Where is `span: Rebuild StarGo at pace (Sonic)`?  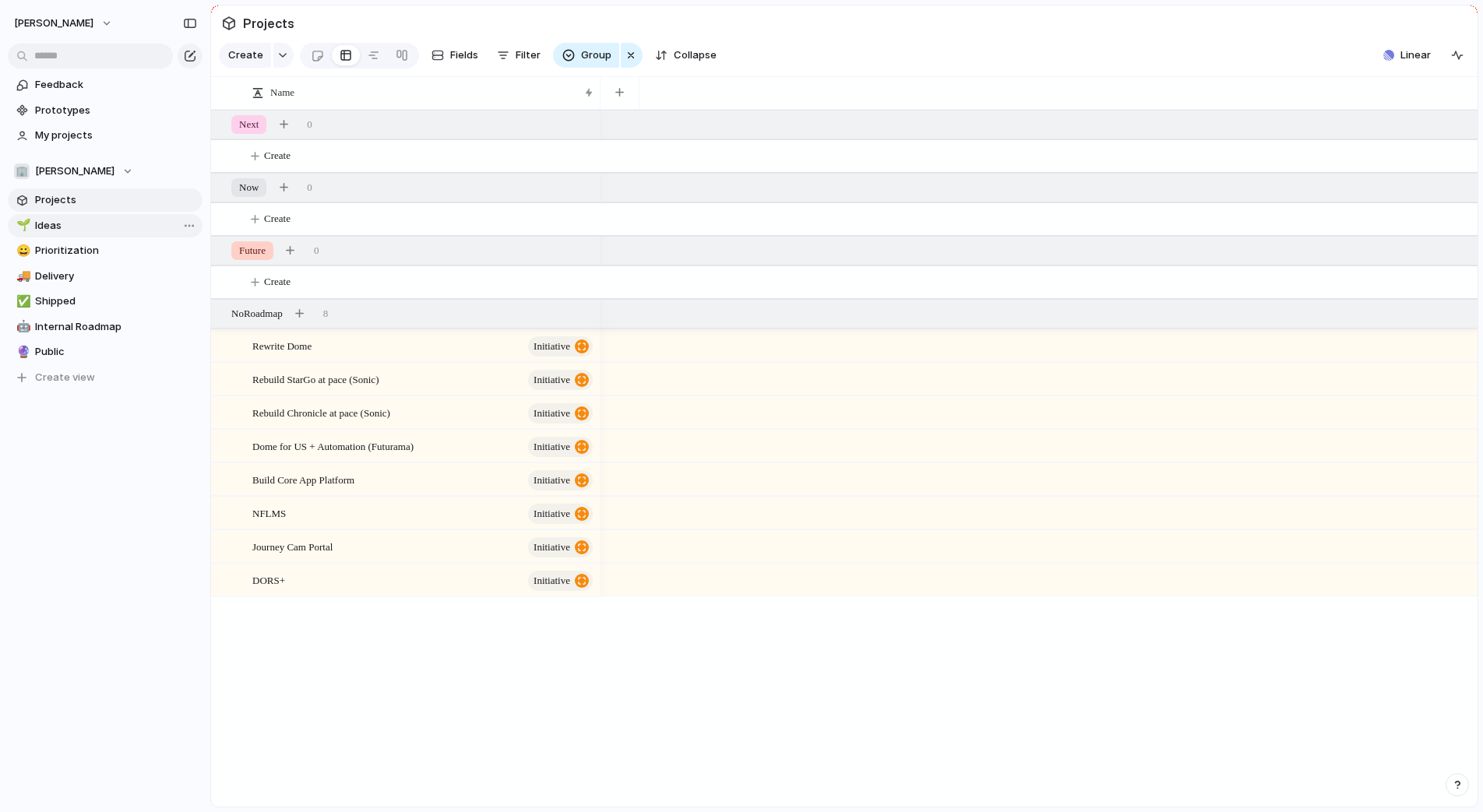
span: Rebuild StarGo at pace (Sonic) is located at coordinates (316, 378).